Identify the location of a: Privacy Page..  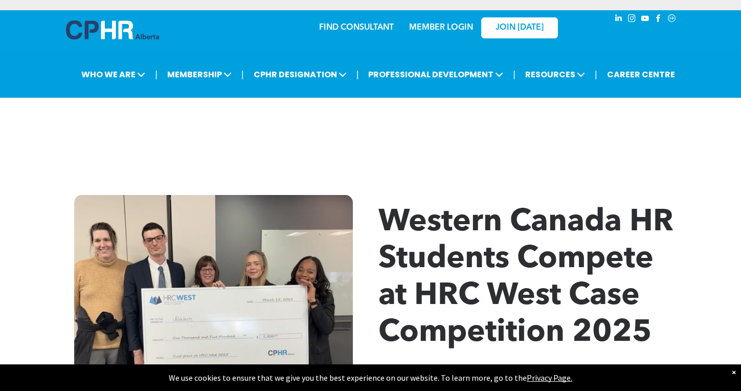
(550, 378).